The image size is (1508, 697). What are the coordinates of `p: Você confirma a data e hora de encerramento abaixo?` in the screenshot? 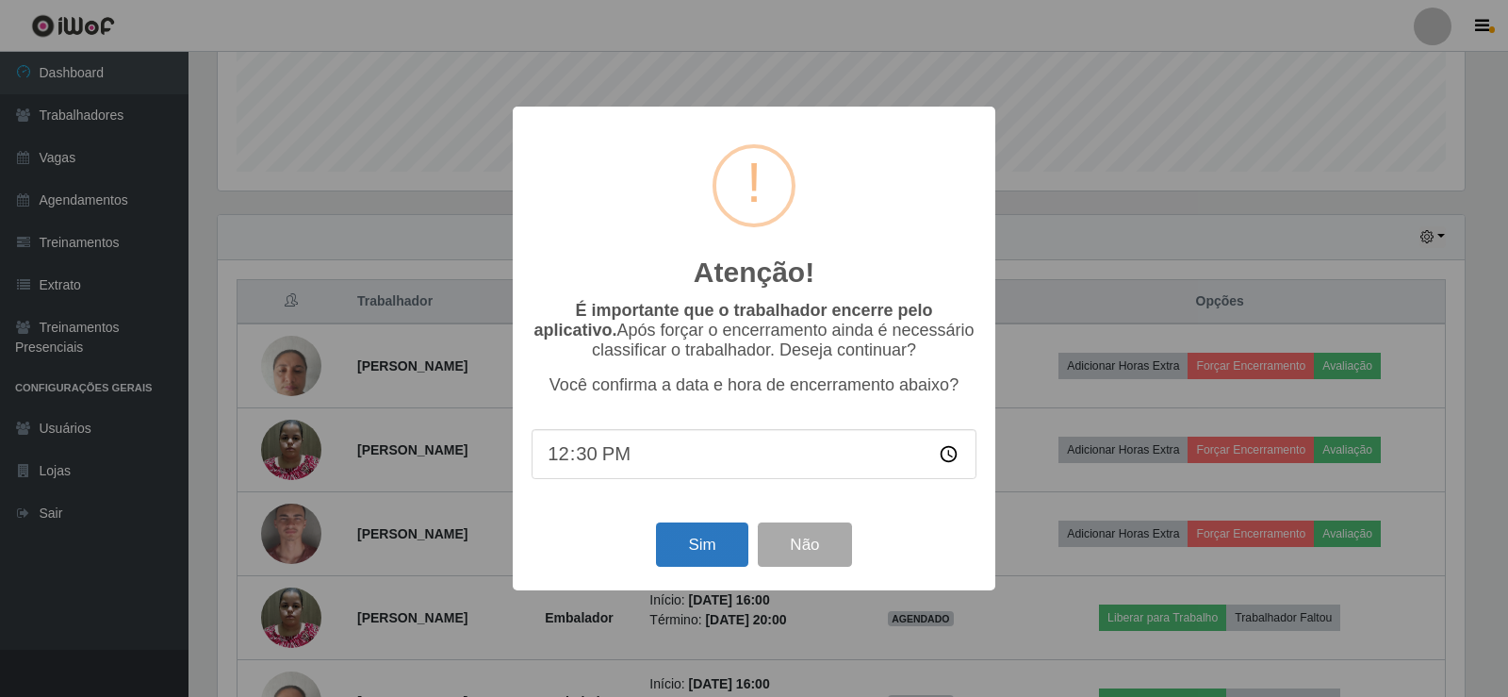 It's located at (754, 385).